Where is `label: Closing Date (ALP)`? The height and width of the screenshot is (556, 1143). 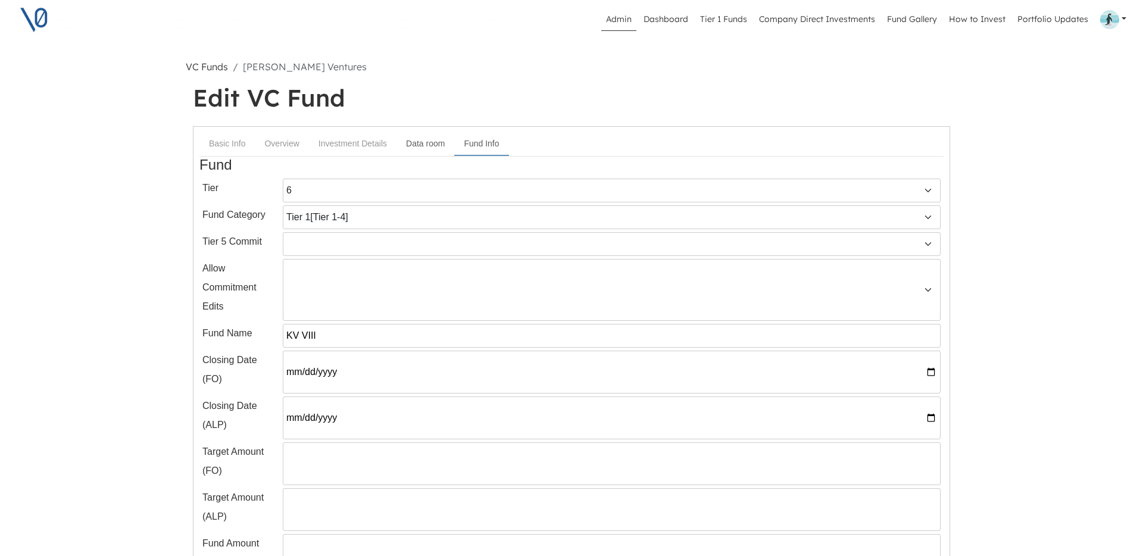
label: Closing Date (ALP) is located at coordinates (235, 416).